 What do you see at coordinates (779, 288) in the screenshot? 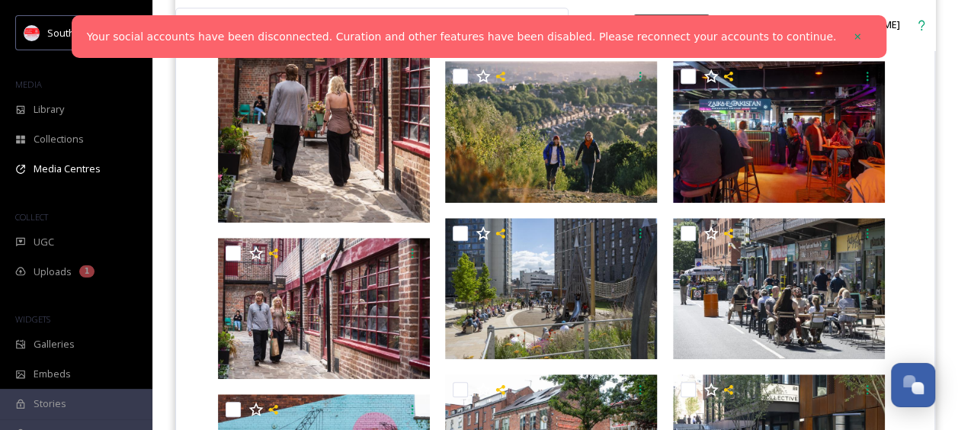
I see `img: Sheffield City Centre new shots 2024 credit Pete Hill (2).jpg` at bounding box center [779, 288].